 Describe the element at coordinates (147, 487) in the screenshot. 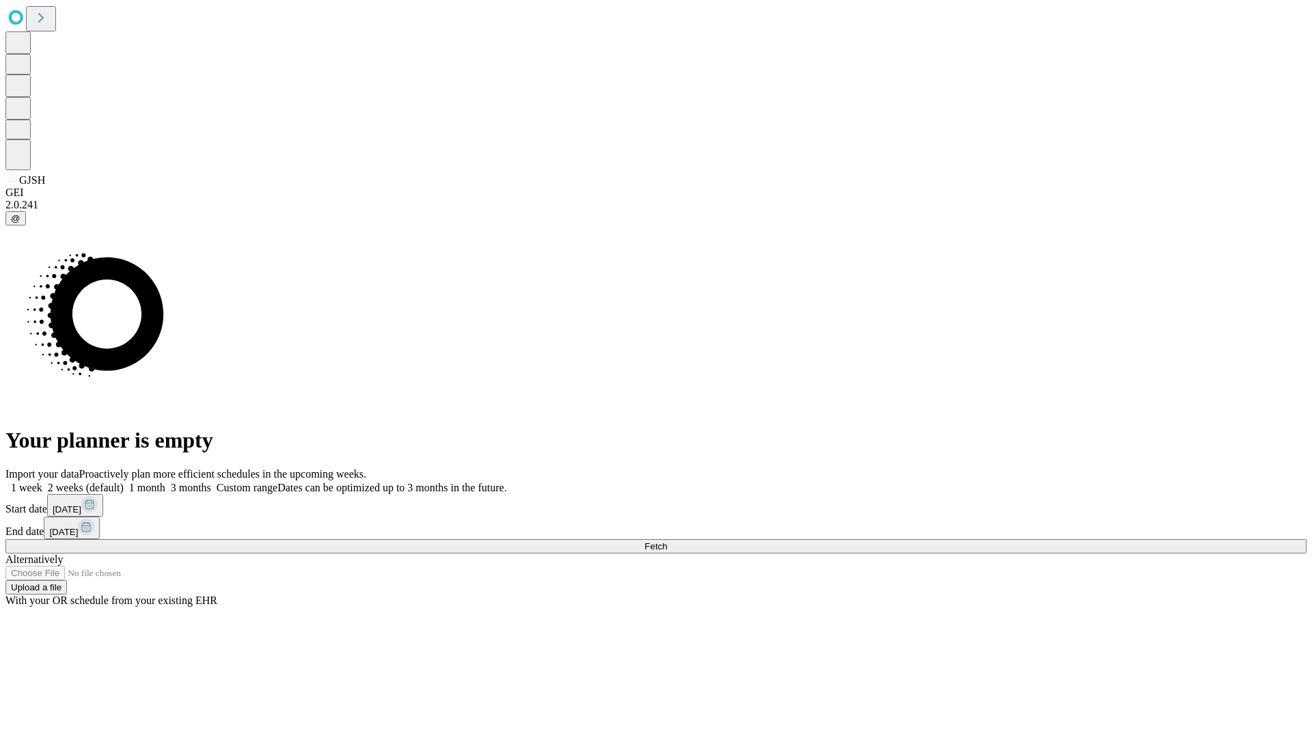

I see `span: 1 month` at that location.